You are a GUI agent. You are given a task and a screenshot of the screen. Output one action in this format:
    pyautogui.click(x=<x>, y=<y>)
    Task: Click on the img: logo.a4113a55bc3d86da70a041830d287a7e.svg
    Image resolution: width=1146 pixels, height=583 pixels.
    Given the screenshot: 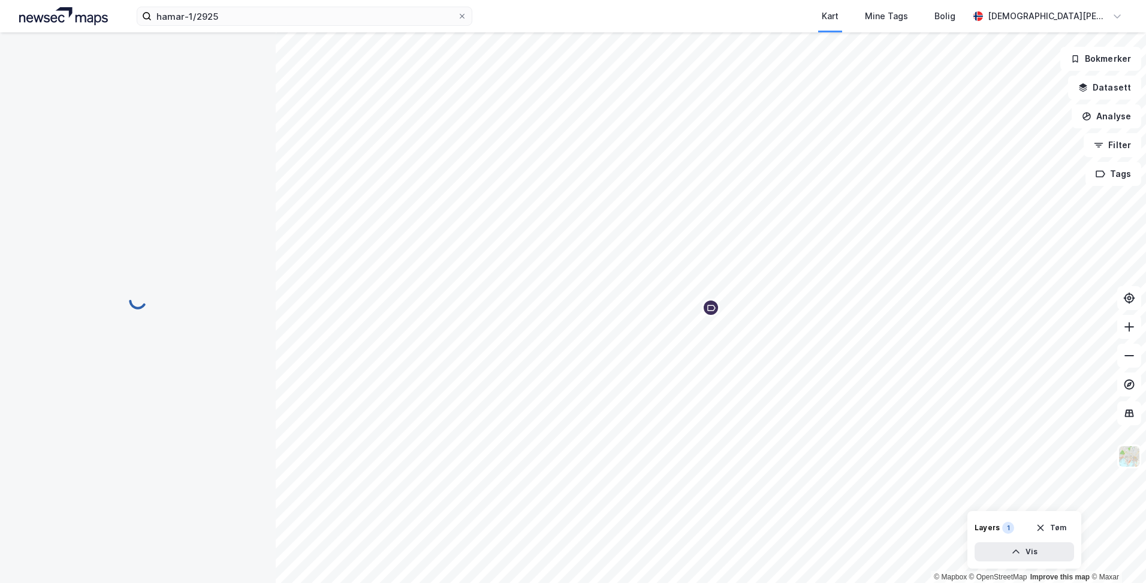 What is the action you would take?
    pyautogui.click(x=64, y=16)
    